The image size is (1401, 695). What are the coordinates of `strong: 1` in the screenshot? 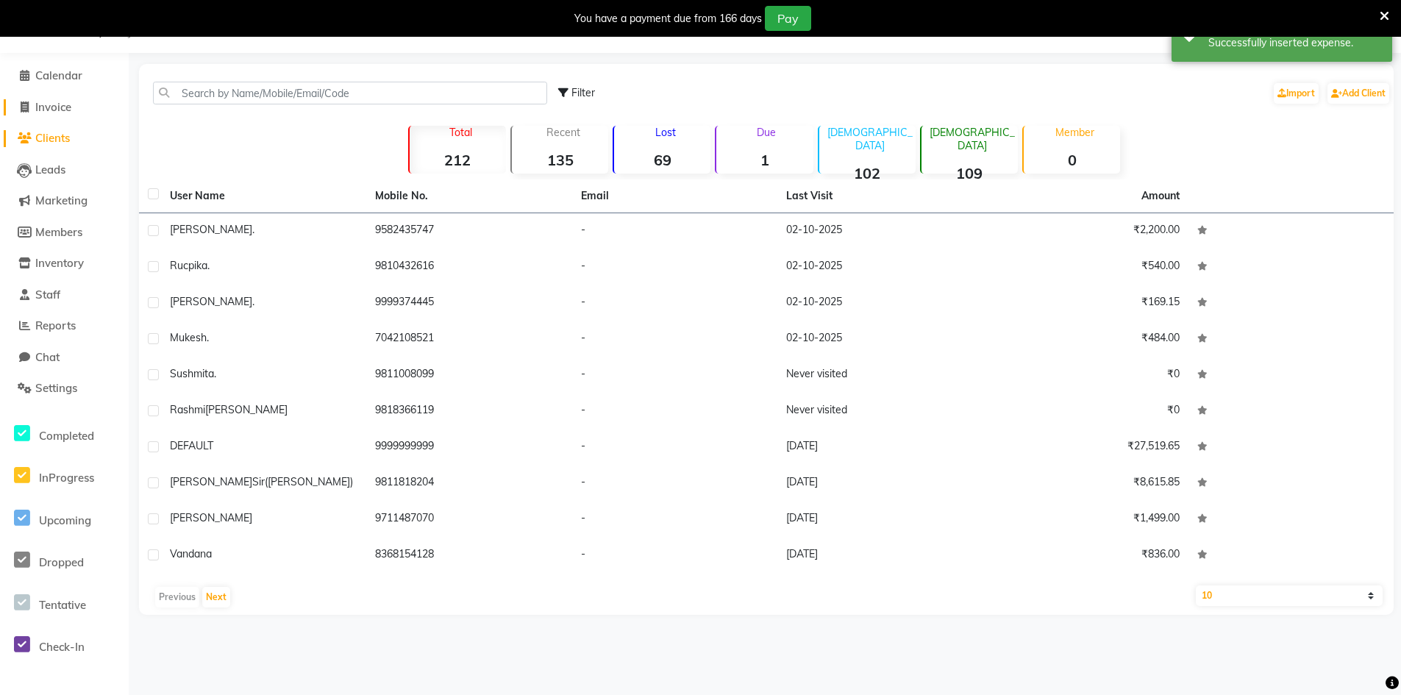 It's located at (764, 160).